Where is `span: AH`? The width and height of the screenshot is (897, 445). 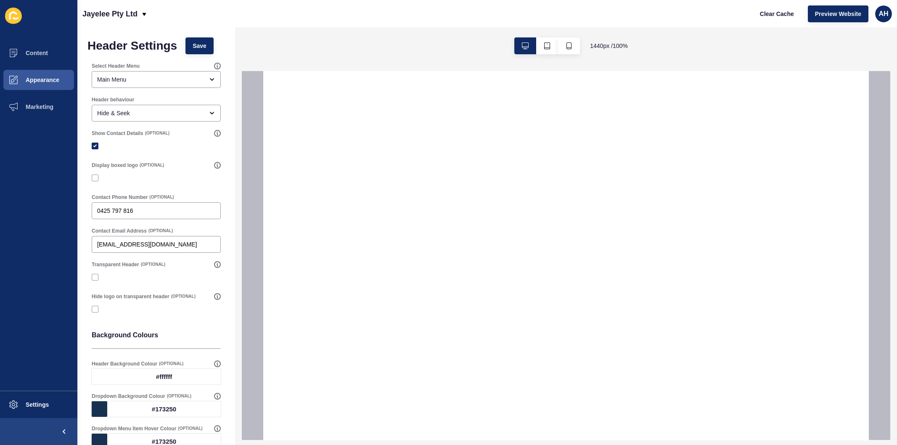
span: AH is located at coordinates (884, 14).